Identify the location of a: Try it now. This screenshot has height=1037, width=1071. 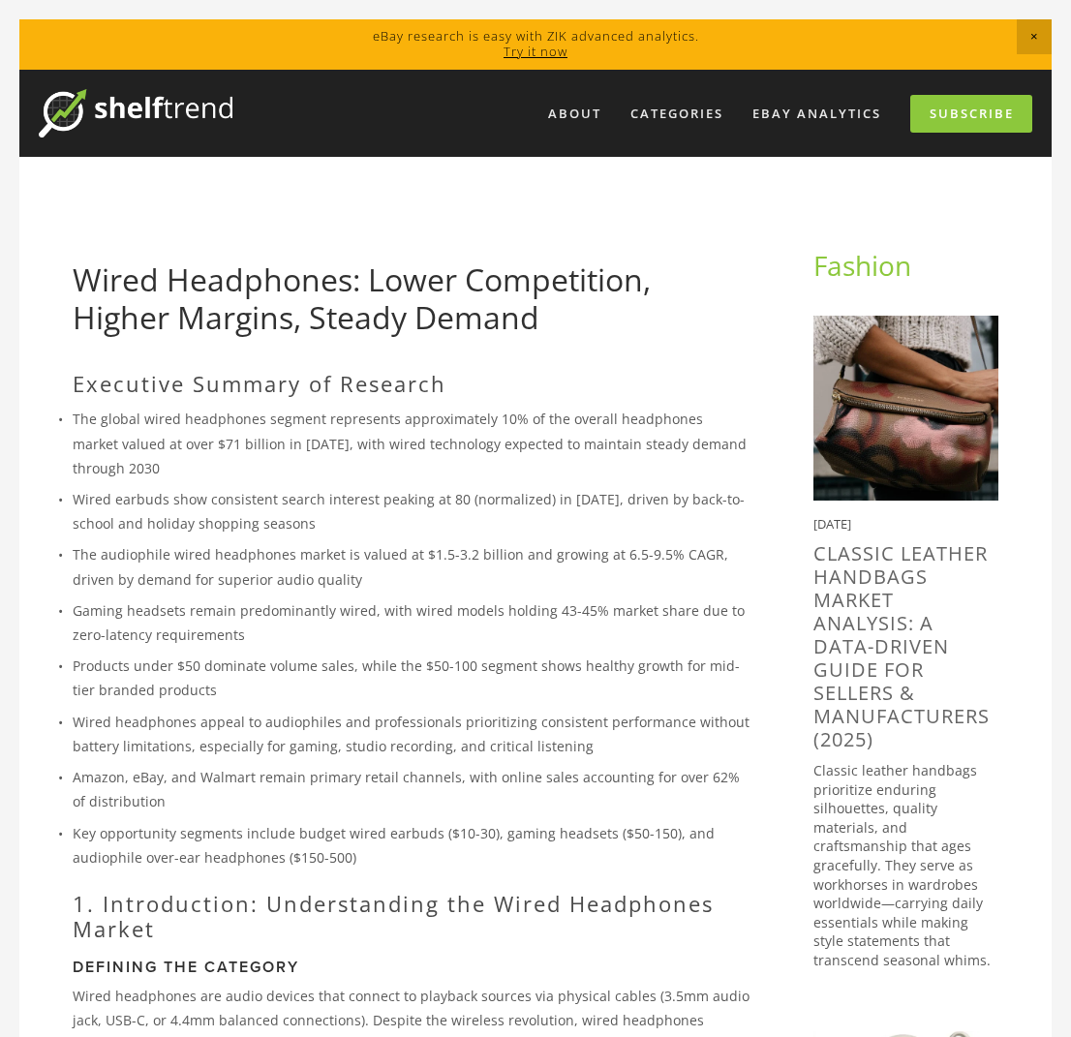
(535, 51).